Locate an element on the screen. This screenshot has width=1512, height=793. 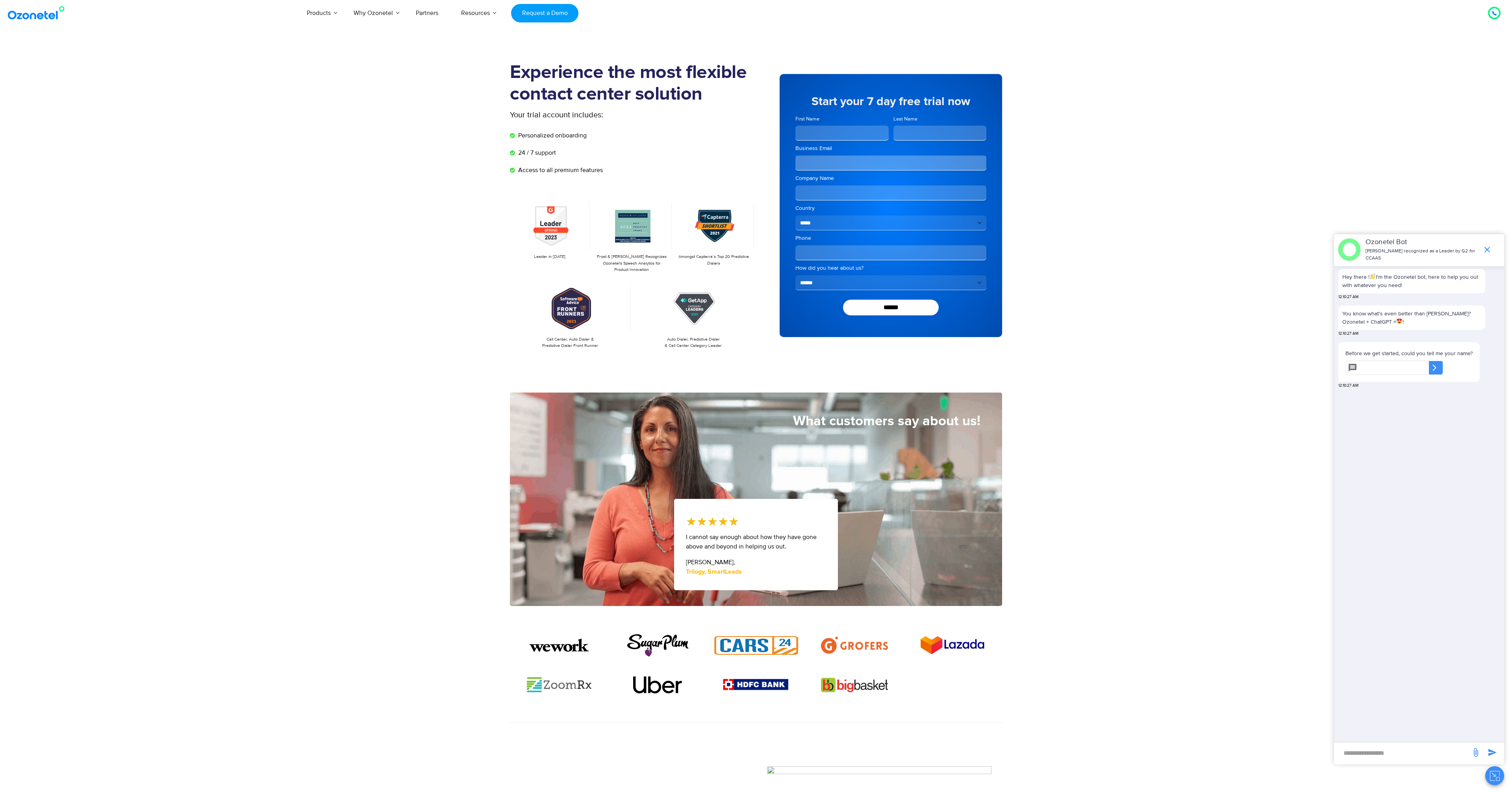
p: Your trial account includes: is located at coordinates (603, 115).